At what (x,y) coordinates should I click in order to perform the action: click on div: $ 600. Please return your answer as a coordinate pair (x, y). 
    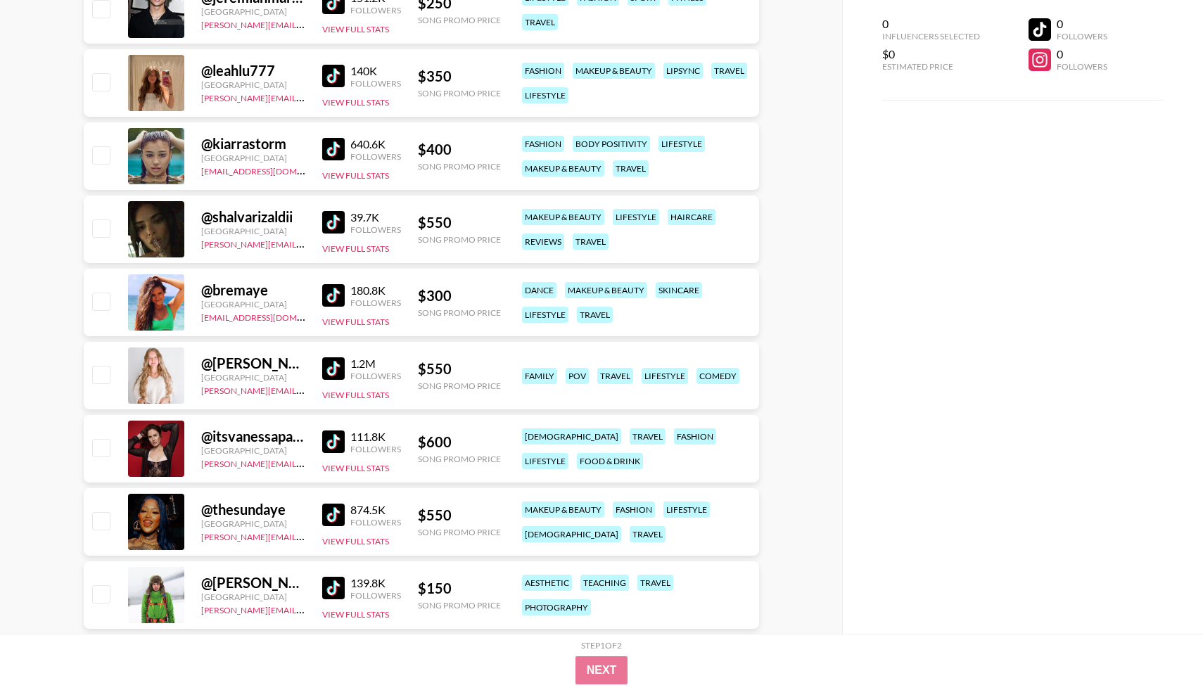
    Looking at the image, I should click on (460, 442).